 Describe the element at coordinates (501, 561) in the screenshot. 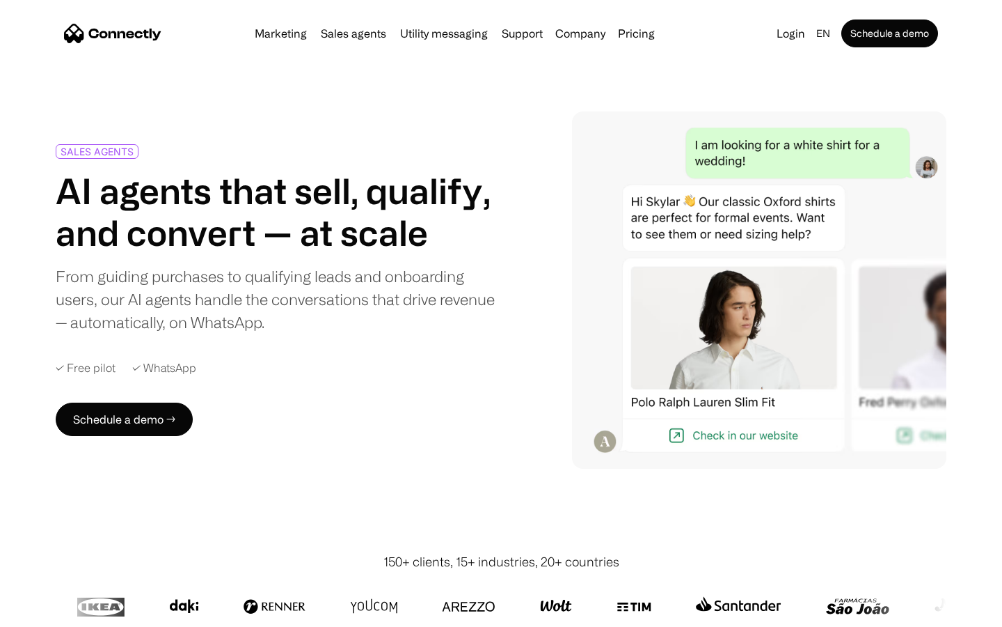

I see `div: 150+ clients, 15+ industries, 20+ countries` at that location.